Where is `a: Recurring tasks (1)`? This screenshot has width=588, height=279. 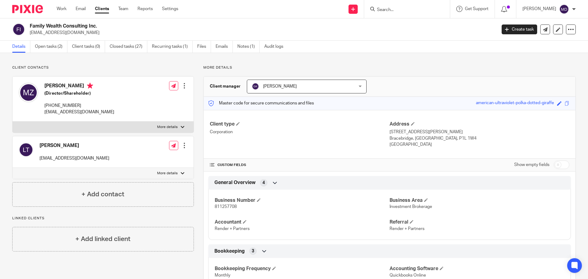
a: Recurring tasks (1) is located at coordinates (172, 47).